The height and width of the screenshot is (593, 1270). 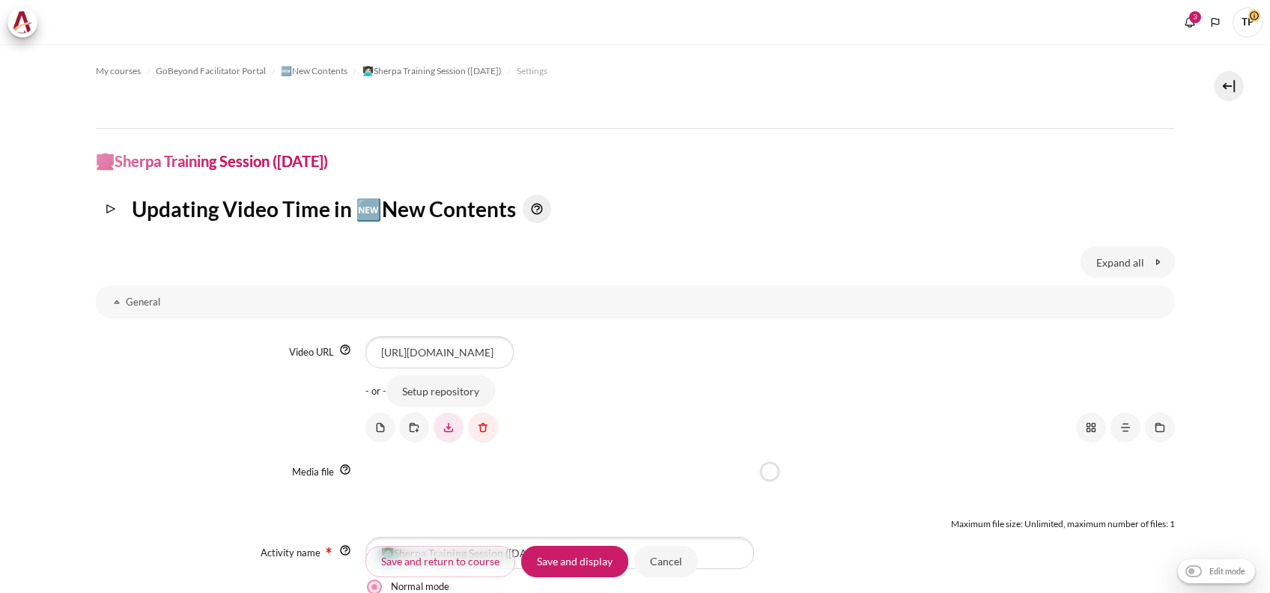 I want to click on p: Media file, so click(x=313, y=472).